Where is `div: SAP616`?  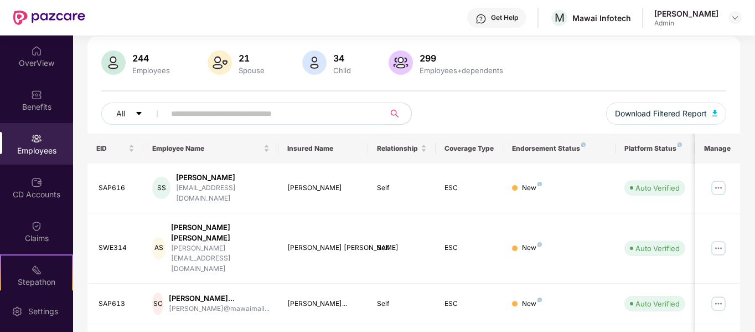
div: SAP616 is located at coordinates (117, 188).